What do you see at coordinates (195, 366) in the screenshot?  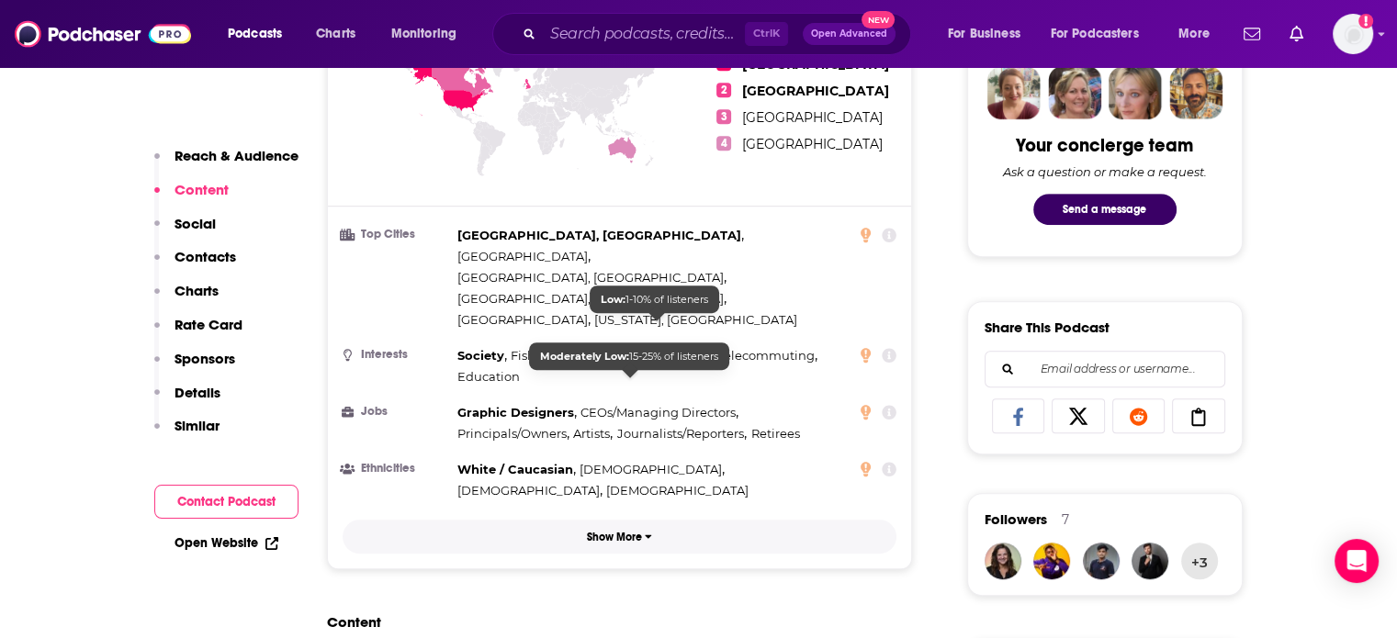 I see `button: Sponsors` at bounding box center [195, 366].